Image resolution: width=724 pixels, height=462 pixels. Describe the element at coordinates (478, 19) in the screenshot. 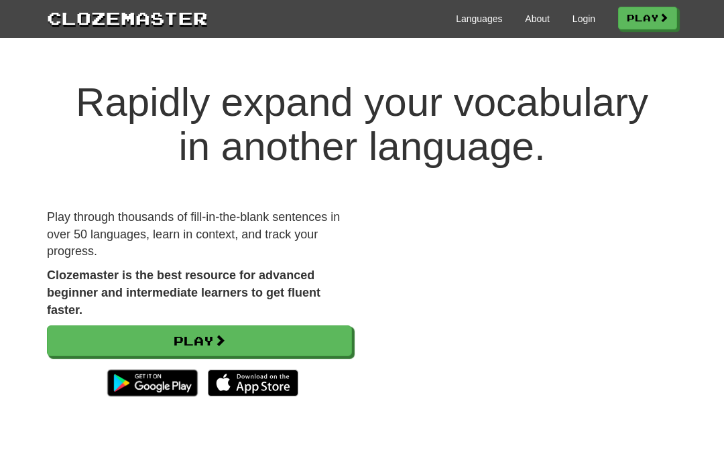

I see `a: Languages` at that location.